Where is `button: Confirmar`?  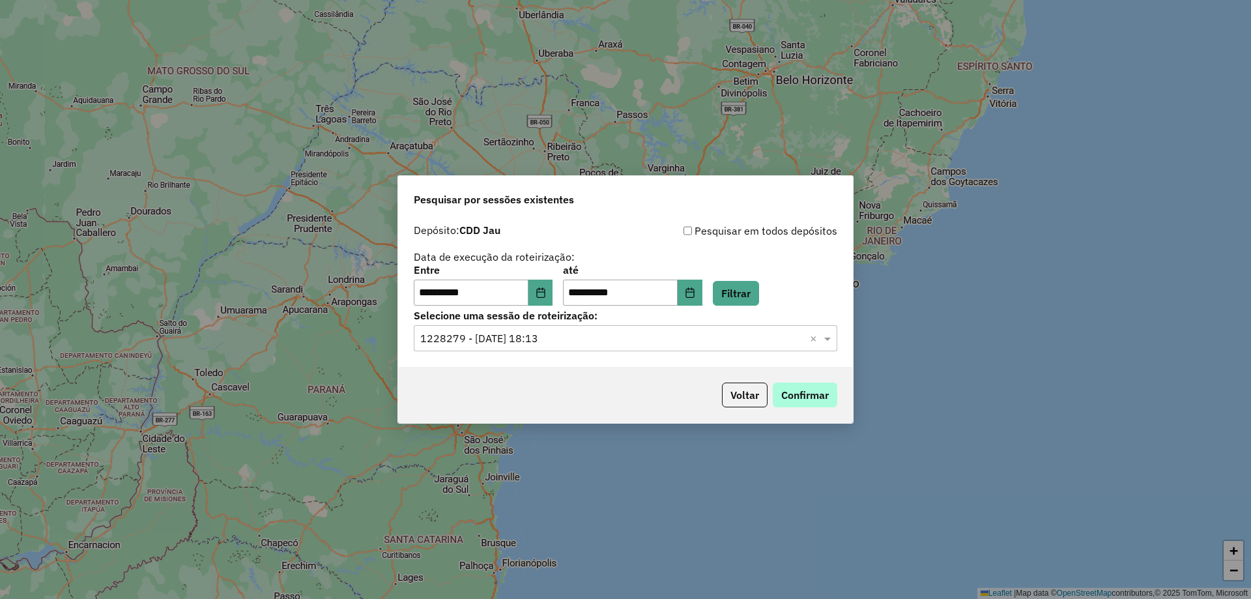
button: Confirmar is located at coordinates (804, 395).